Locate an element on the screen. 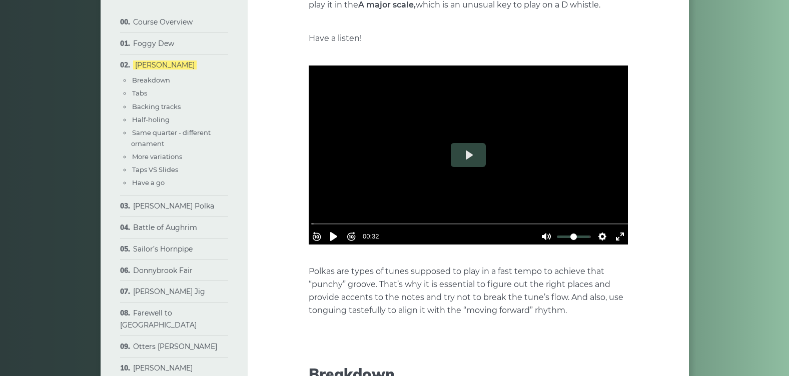 This screenshot has height=376, width=789. p: Polkas are types of tunes supposed to play in a fast tempo to achieve that “punchy” groove. That’... is located at coordinates (468, 291).